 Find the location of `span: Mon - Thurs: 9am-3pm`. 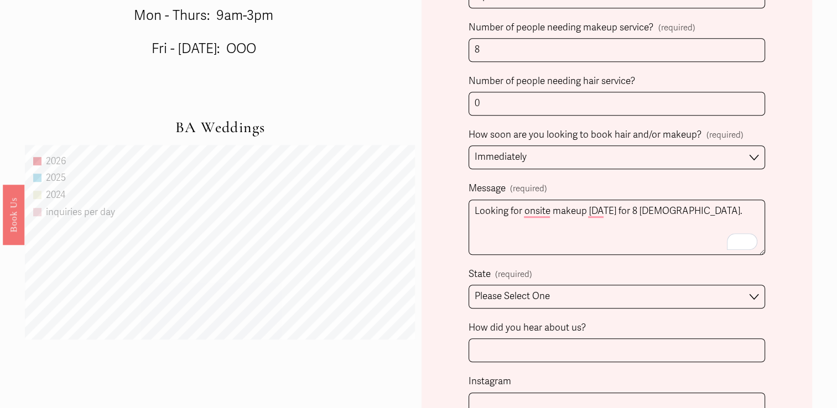

span: Mon - Thurs: 9am-3pm is located at coordinates (204, 15).